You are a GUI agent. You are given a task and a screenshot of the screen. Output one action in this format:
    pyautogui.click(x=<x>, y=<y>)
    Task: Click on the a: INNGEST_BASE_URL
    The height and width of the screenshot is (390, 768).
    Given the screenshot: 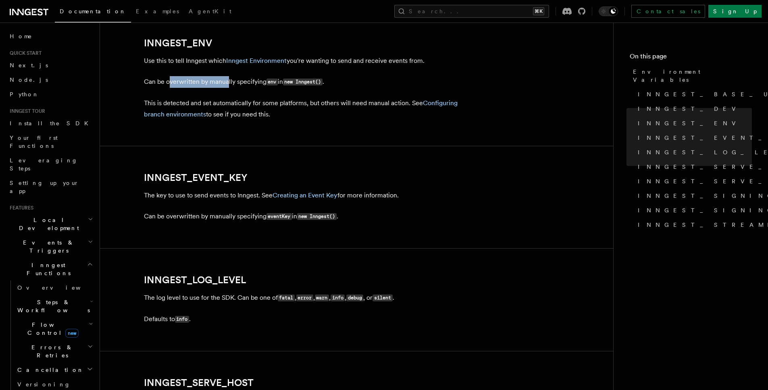 What is the action you would take?
    pyautogui.click(x=693, y=94)
    